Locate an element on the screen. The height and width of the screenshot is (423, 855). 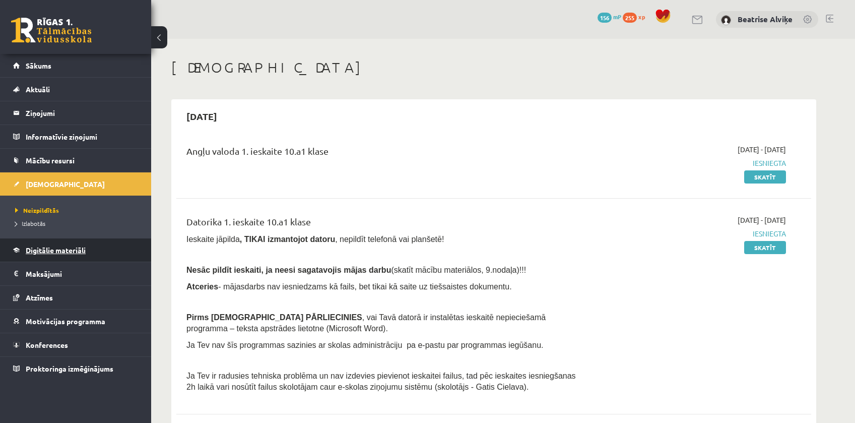
legend: Maksājumi is located at coordinates (82, 274).